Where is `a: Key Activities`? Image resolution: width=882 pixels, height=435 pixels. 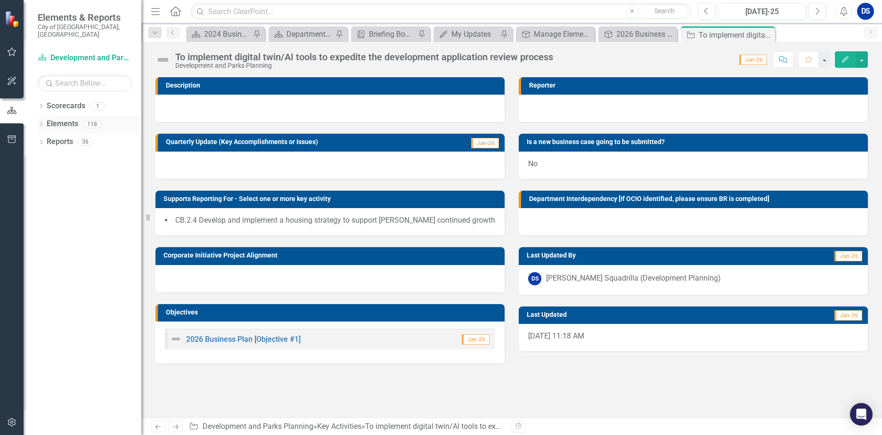
a: Key Activities is located at coordinates (339, 426).